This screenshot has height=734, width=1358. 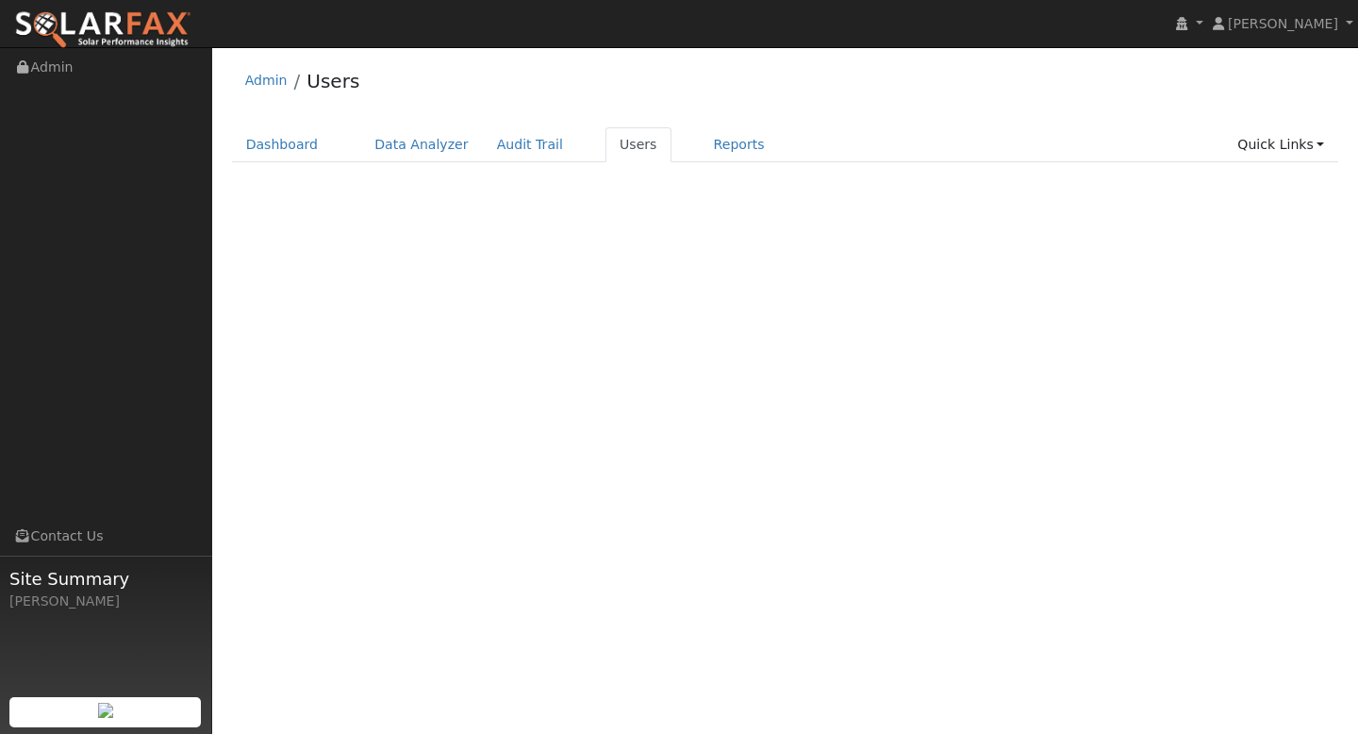 I want to click on a: Audit Trail, so click(x=530, y=144).